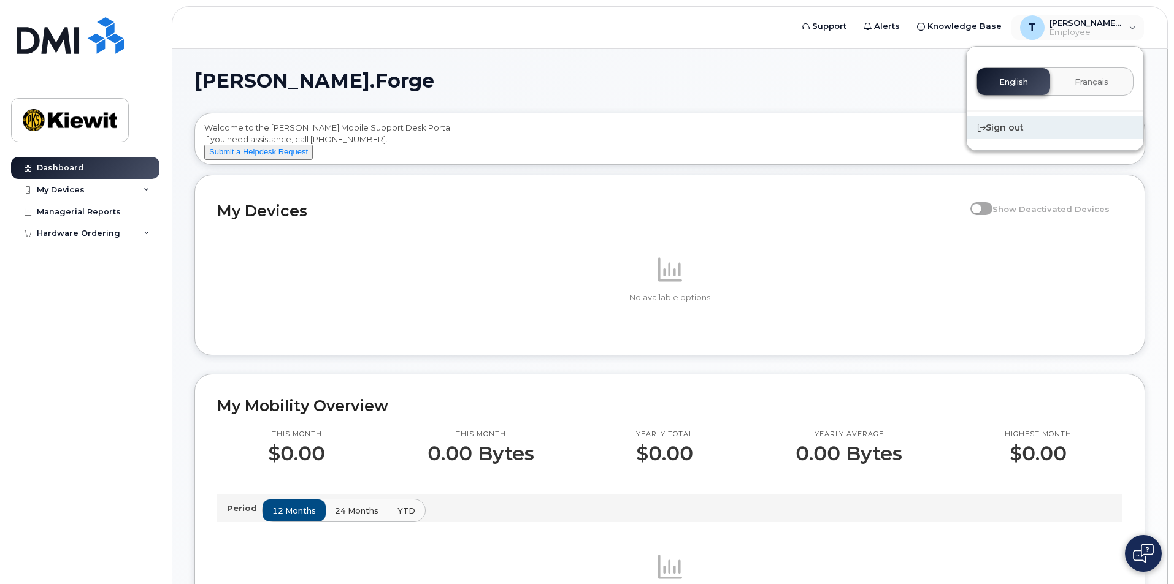 This screenshot has height=584, width=1174. Describe the element at coordinates (356, 511) in the screenshot. I see `span: 24 months` at that location.